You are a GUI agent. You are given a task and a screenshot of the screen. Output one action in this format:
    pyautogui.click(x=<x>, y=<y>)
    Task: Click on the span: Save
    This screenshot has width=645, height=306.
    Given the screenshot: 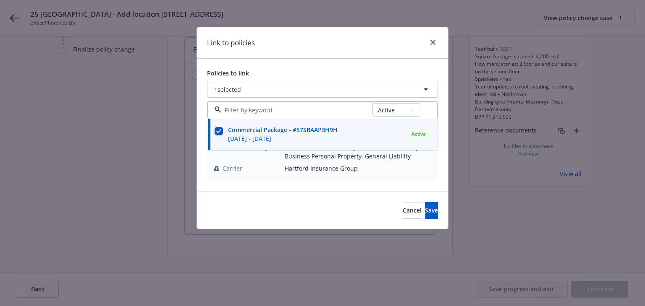 What is the action you would take?
    pyautogui.click(x=431, y=210)
    